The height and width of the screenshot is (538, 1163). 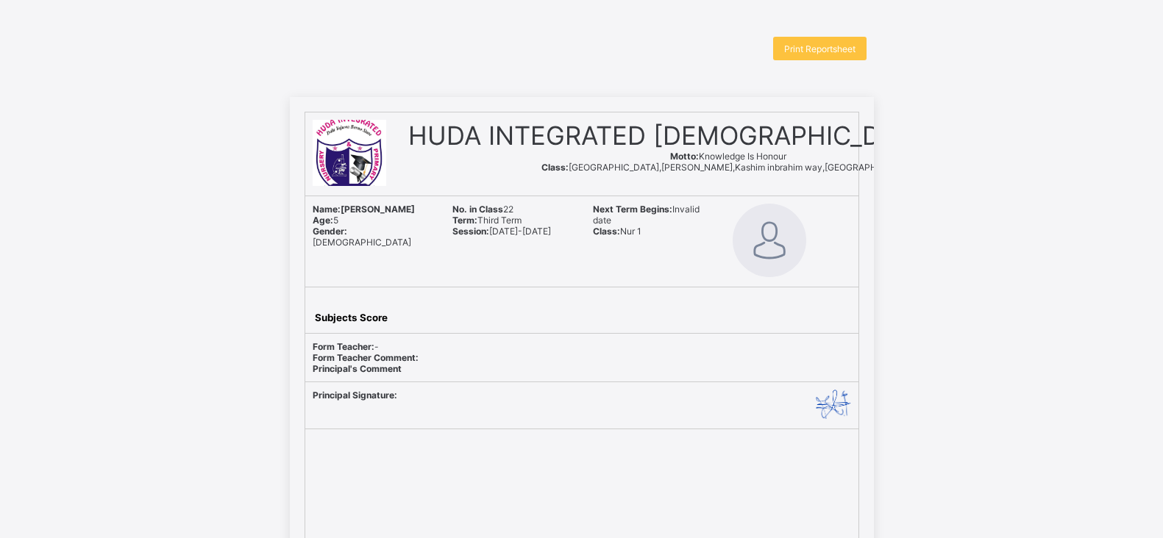 What do you see at coordinates (327, 209) in the screenshot?
I see `b: Name:` at bounding box center [327, 209].